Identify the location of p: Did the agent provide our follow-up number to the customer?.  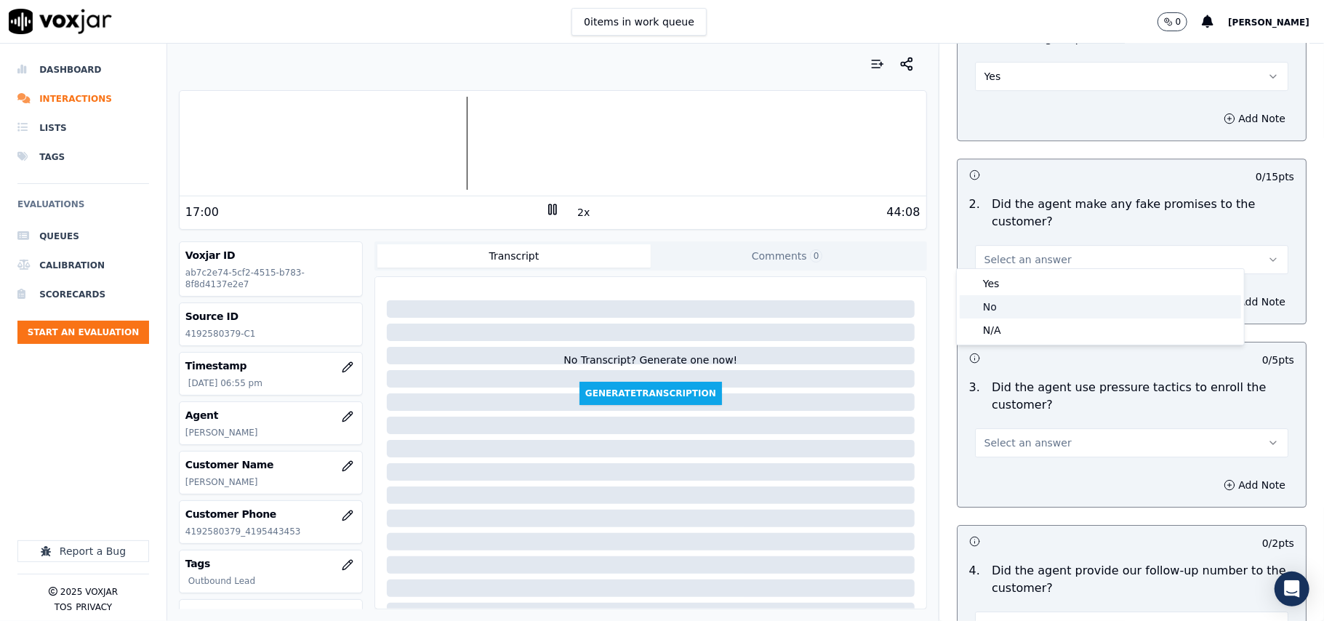
(1143, 580).